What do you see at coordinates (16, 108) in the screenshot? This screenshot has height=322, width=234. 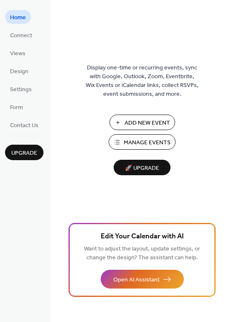 I see `span: Form` at bounding box center [16, 108].